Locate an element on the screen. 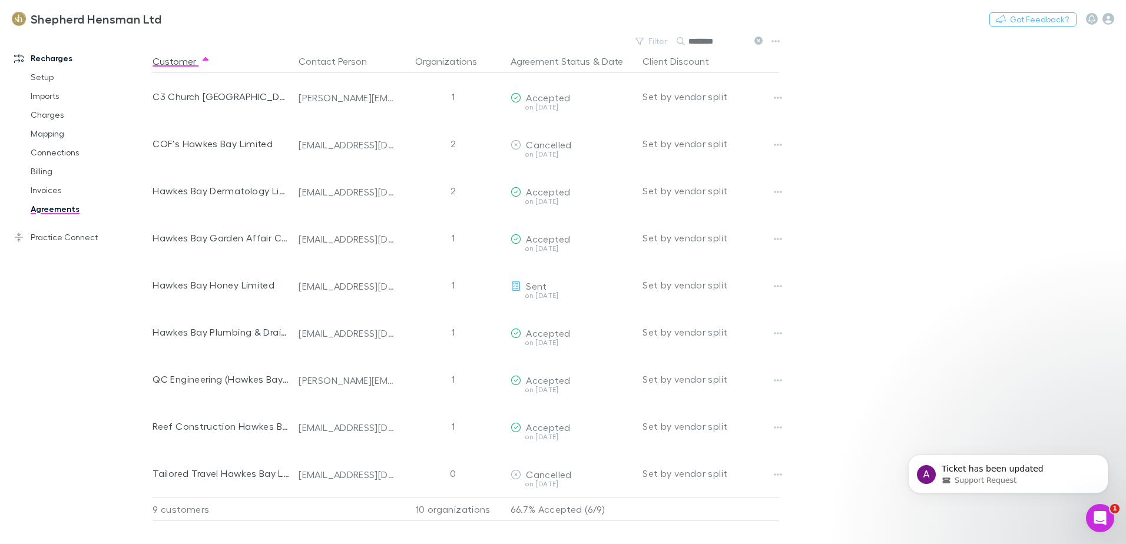  div: Hawkes Bay Dermatology Limited is located at coordinates (221, 191).